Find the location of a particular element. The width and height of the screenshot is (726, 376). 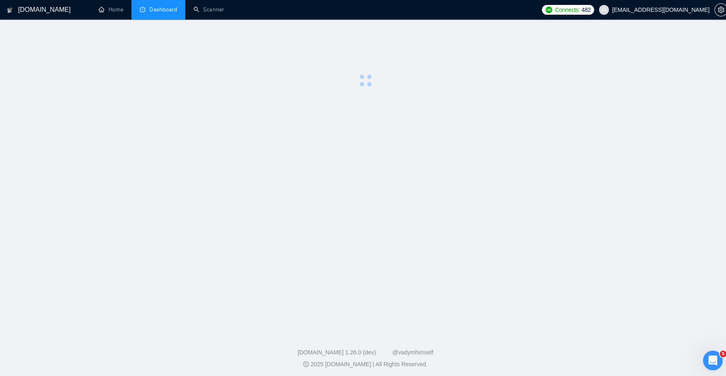

a: searchScanner is located at coordinates (207, 9).